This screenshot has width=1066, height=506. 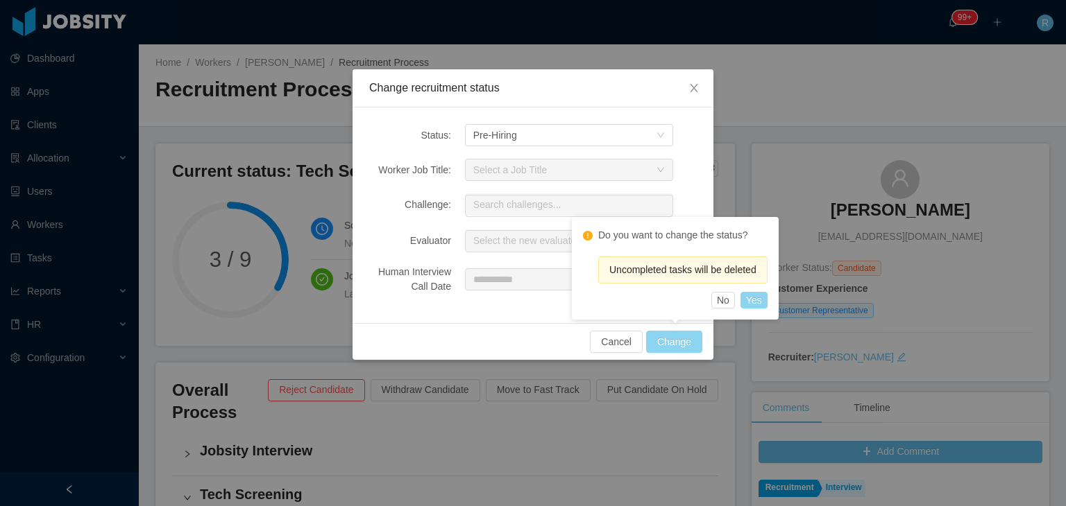 I want to click on span: Uncompleted tasks will be deleted, so click(x=683, y=270).